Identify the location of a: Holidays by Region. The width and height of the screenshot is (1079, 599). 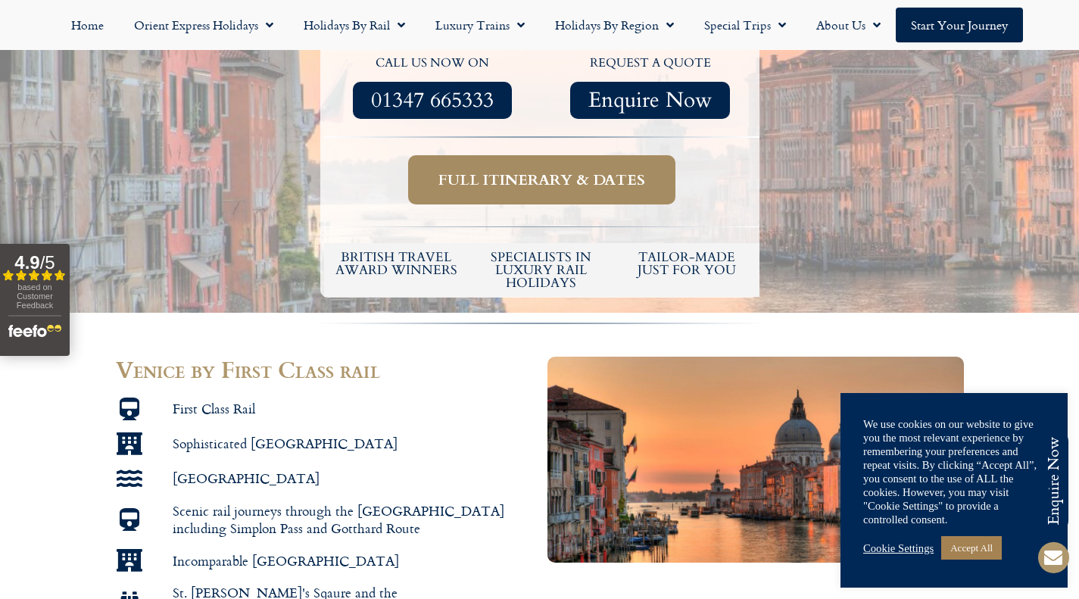
(614, 25).